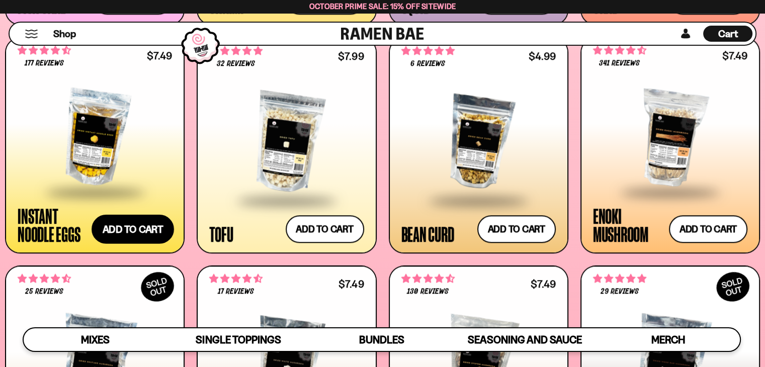 Image resolution: width=765 pixels, height=367 pixels. I want to click on span: 25 reviews, so click(44, 292).